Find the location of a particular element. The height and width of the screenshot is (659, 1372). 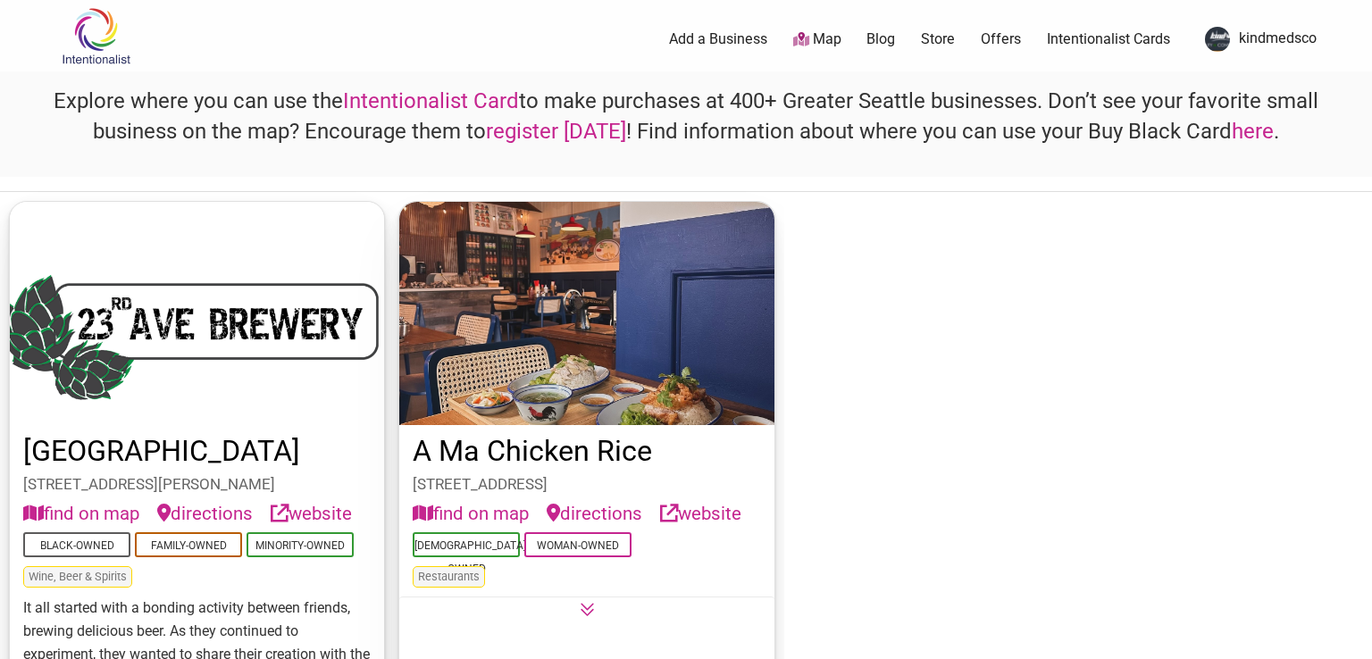

a: A Ma Chicken Rice is located at coordinates (532, 451).